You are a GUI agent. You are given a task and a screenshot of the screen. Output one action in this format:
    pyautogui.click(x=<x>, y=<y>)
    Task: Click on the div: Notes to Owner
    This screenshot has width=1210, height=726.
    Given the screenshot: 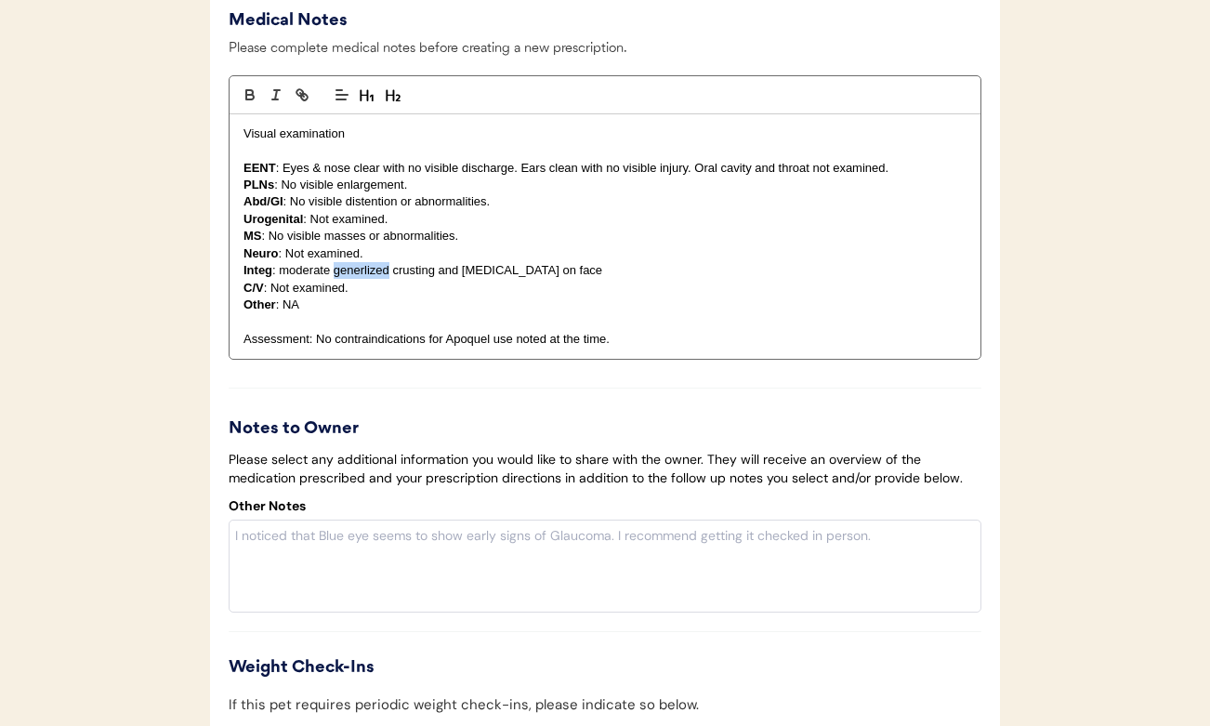 What is the action you would take?
    pyautogui.click(x=605, y=428)
    